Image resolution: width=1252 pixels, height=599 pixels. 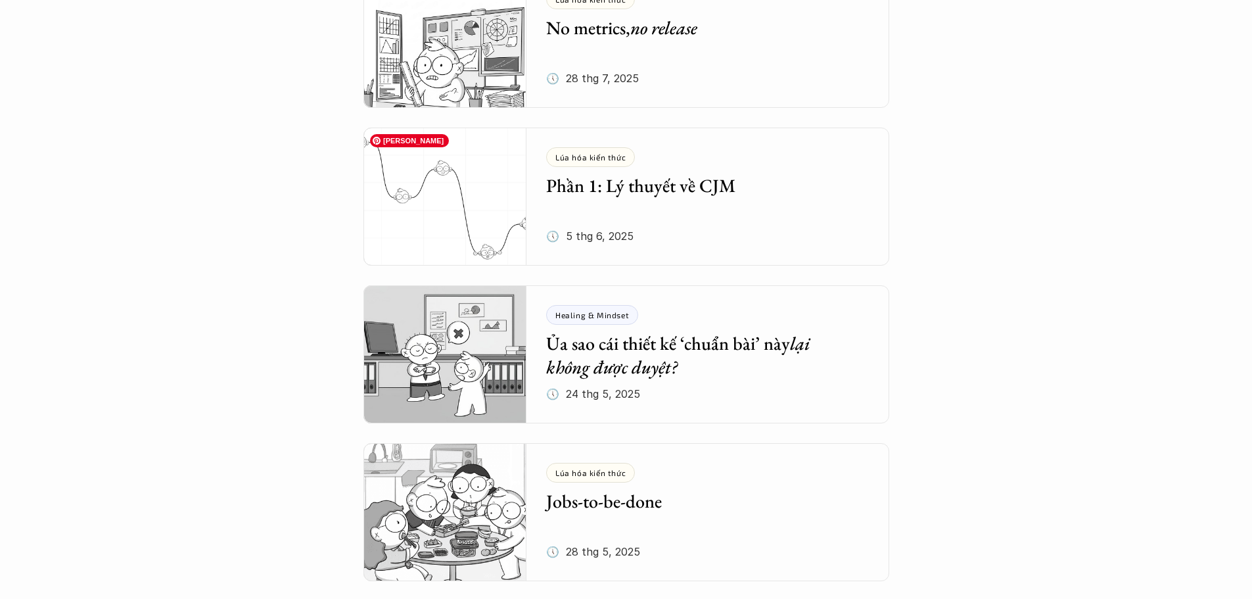 I want to click on a: Healing & MindsetỦa sao cái thiết kế ‘chuẩn bài’ nàylại không được duyệt?🕔 24 thg 5, 2025, so click(x=626, y=354).